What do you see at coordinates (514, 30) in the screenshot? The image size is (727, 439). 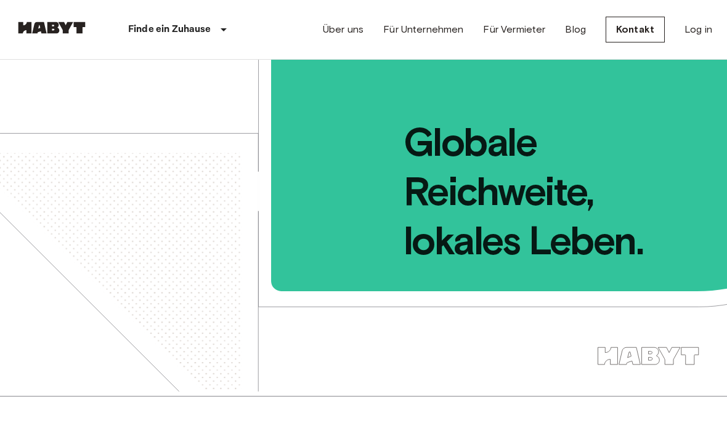 I see `a: Für Vermieter` at bounding box center [514, 30].